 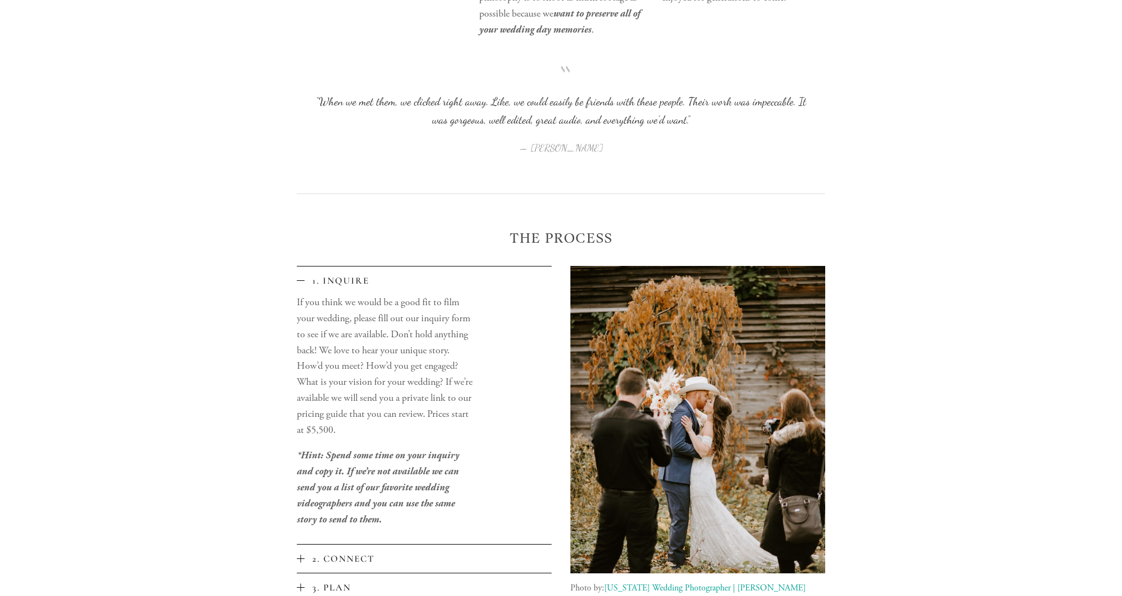 What do you see at coordinates (424, 558) in the screenshot?
I see `button: 2. Connect` at bounding box center [424, 558].